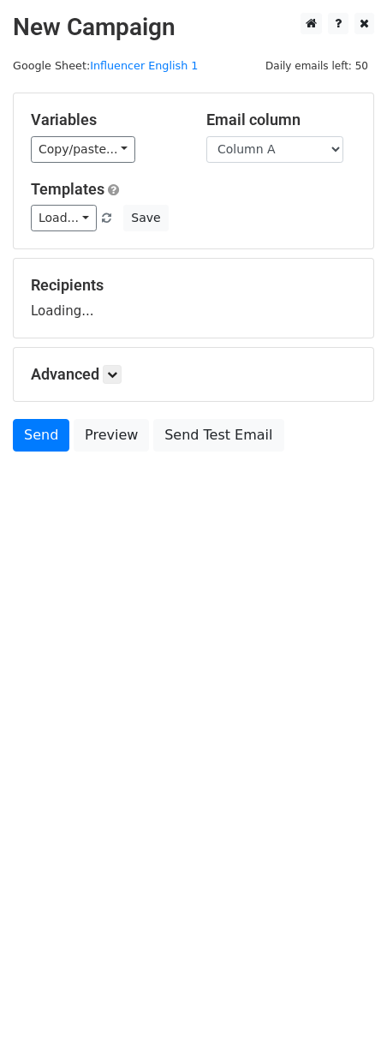 The width and height of the screenshot is (387, 1047). I want to click on a: Send, so click(41, 435).